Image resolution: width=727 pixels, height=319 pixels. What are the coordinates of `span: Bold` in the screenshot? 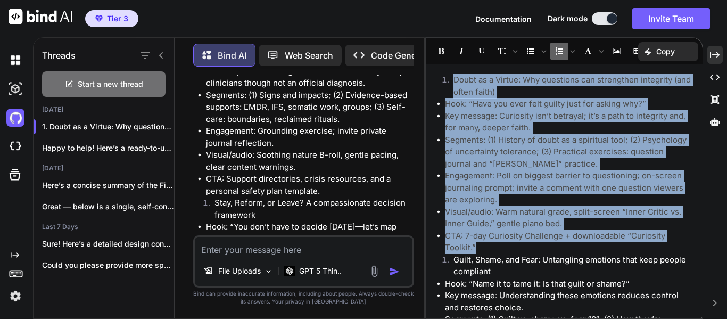 It's located at (441, 51).